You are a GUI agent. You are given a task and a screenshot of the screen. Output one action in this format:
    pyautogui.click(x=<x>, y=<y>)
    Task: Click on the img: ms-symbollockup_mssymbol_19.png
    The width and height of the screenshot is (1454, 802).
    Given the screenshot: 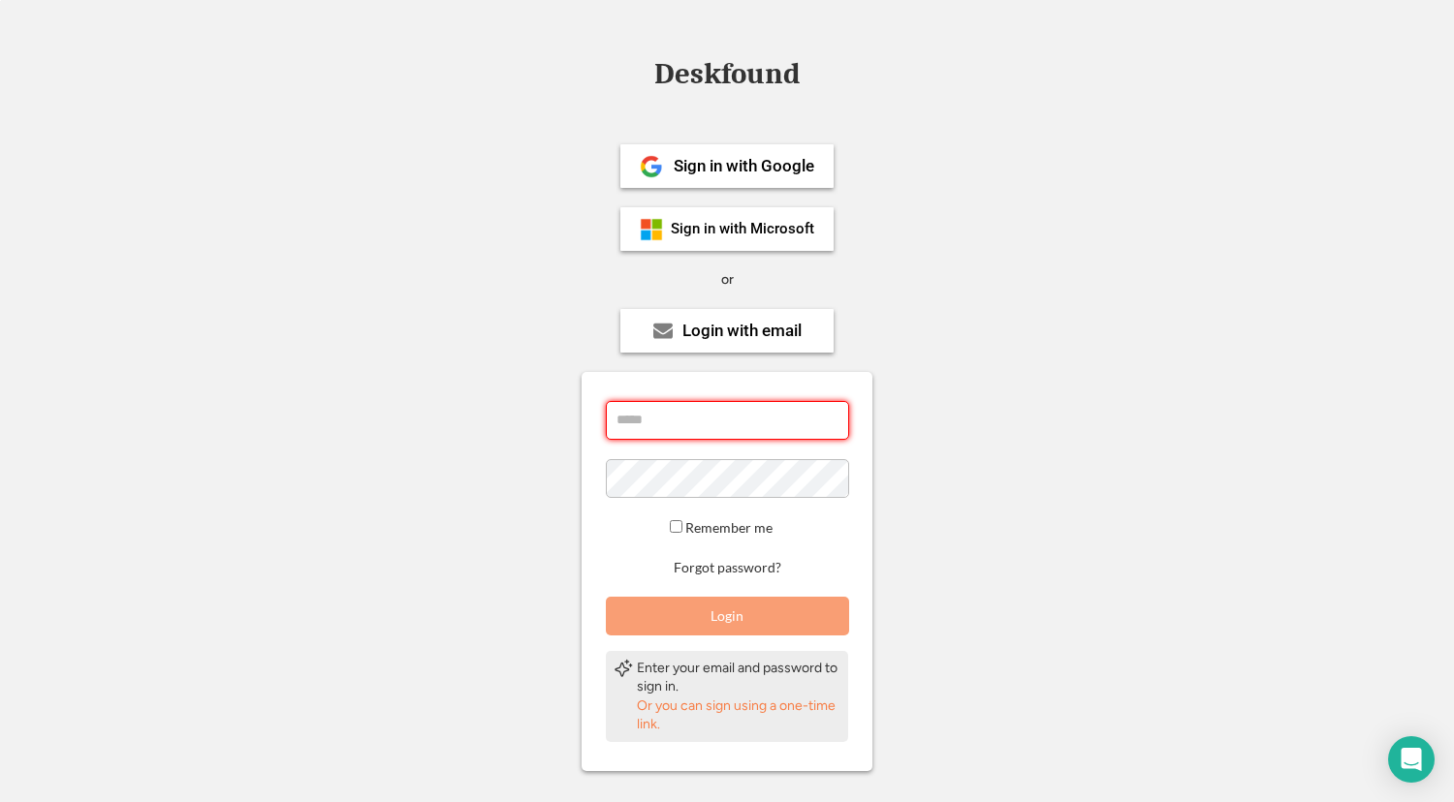 What is the action you would take?
    pyautogui.click(x=651, y=230)
    